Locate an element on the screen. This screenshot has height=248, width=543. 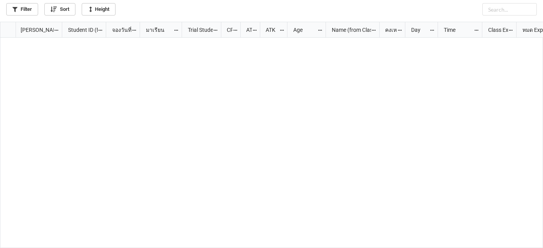
div: มาเรียน is located at coordinates (157, 30).